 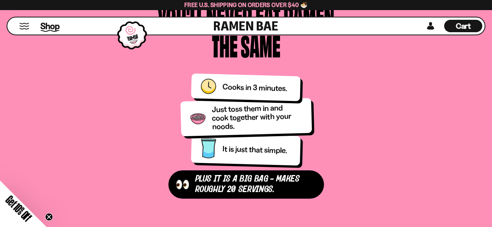 What do you see at coordinates (246, 5) in the screenshot?
I see `span: Free U.S. Shipping on Orders over $40 🍜` at bounding box center [246, 5].